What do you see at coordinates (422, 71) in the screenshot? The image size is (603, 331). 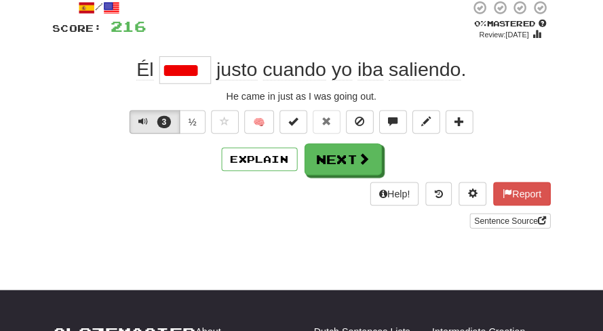 I see `span: saliendo` at bounding box center [422, 71].